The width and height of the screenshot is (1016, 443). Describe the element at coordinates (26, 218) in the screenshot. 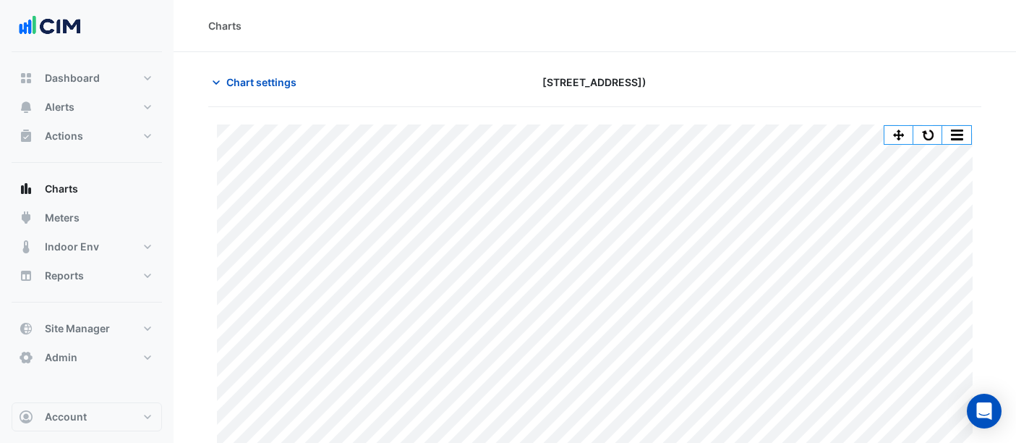

I see `app-icon: Meters` at that location.